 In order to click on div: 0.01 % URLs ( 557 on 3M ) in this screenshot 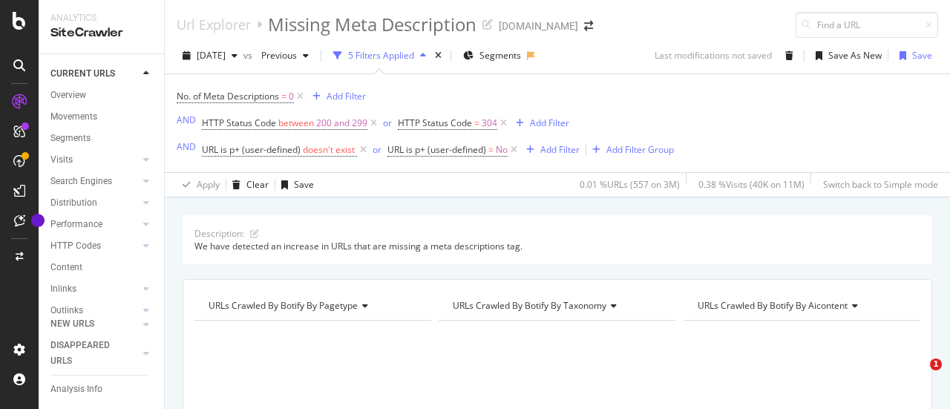, I will do `click(629, 184)`.